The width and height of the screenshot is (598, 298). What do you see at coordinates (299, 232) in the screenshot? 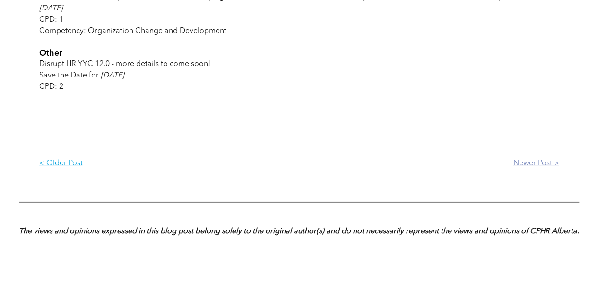
I see `strong: The views and opinions expressed in this blog post belong solely to the original author(s) and do...` at bounding box center [299, 232].